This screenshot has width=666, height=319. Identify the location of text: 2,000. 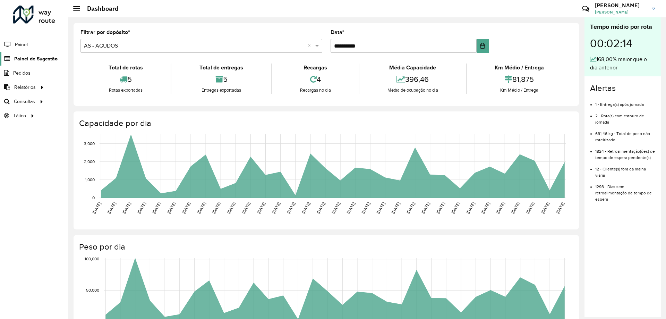
(89, 161).